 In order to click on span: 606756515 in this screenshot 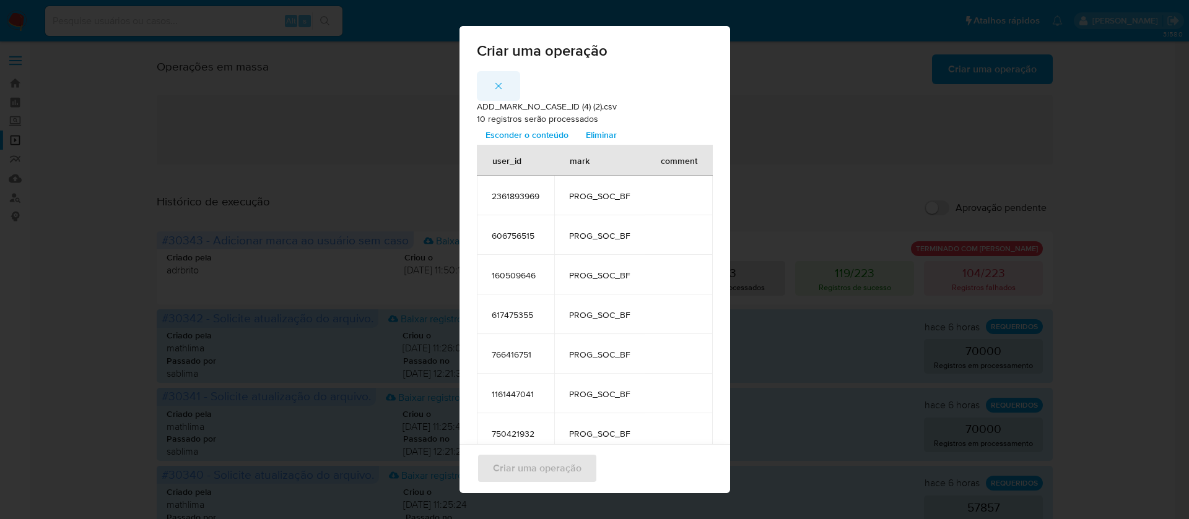, I will do `click(515, 236)`.